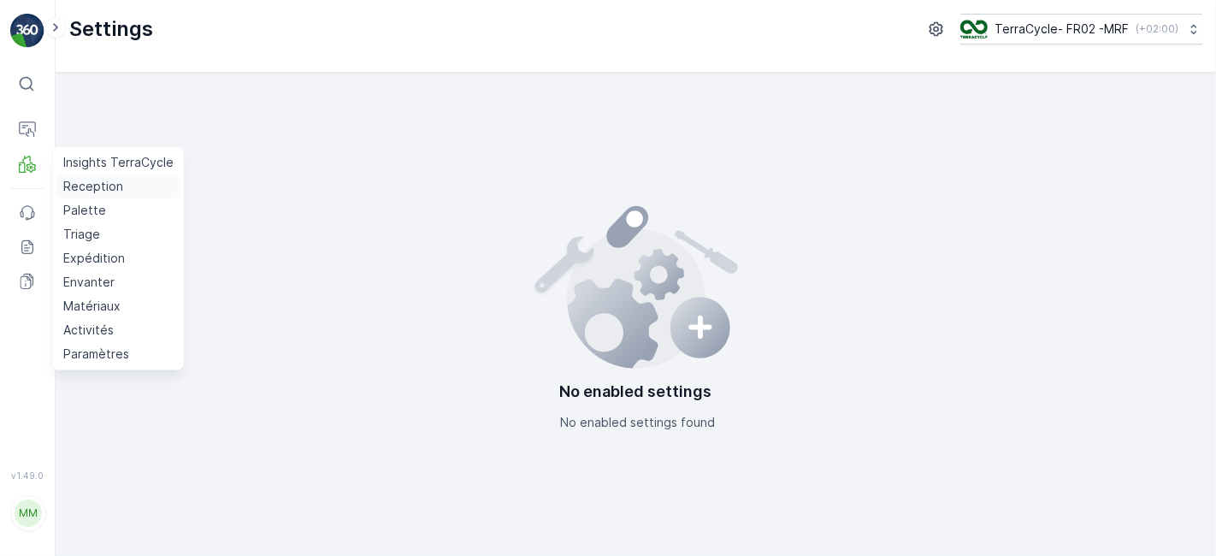  Describe the element at coordinates (27, 513) in the screenshot. I see `button: MM` at that location.